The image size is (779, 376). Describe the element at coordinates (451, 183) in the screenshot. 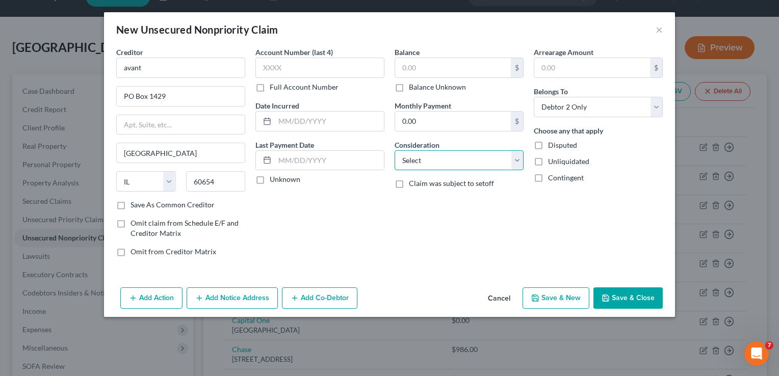

I see `span: Claim was subject to setoff` at that location.